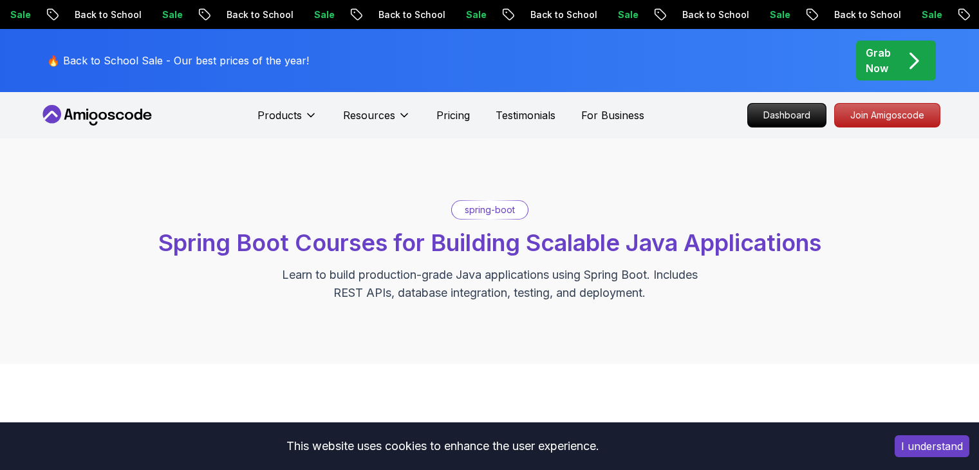 Image resolution: width=979 pixels, height=470 pixels. I want to click on div: This website uses cookies to enhance the user experience., so click(442, 446).